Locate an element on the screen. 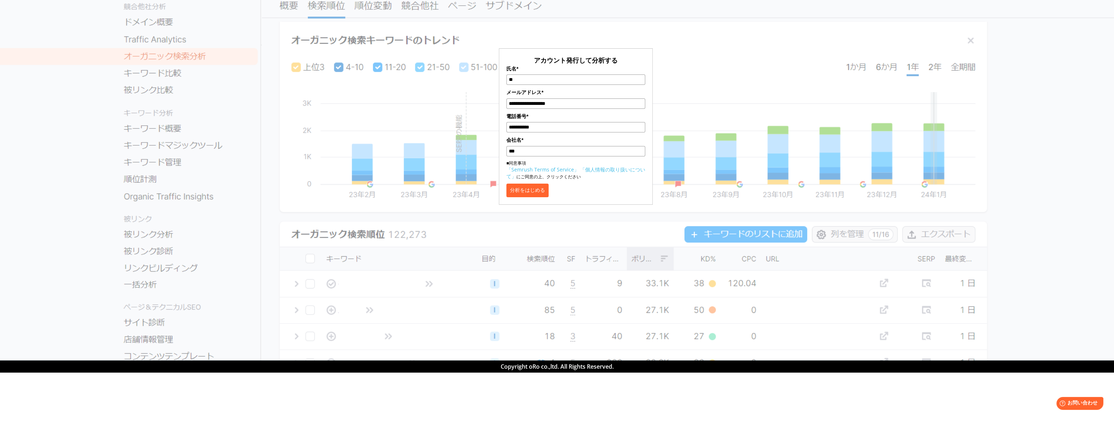 The width and height of the screenshot is (1114, 422). a: 「個人情報の取り扱いについて」 is located at coordinates (576, 173).